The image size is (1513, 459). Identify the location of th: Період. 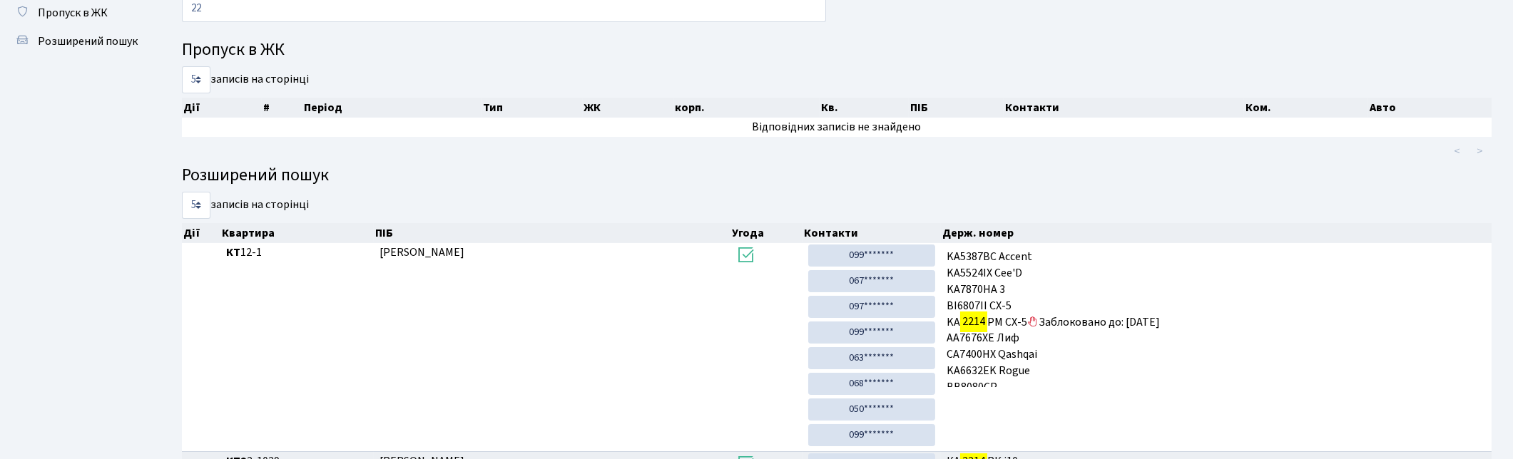
(392, 108).